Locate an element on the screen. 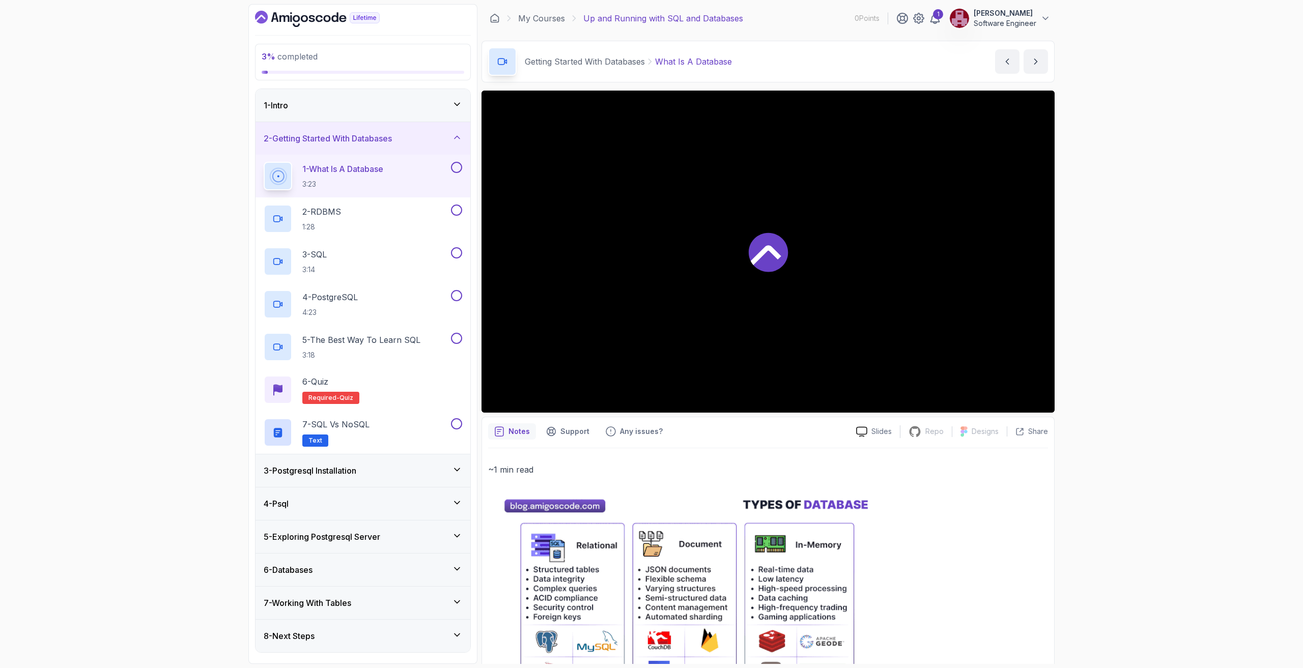 The width and height of the screenshot is (1303, 668). button: previous content is located at coordinates (1007, 62).